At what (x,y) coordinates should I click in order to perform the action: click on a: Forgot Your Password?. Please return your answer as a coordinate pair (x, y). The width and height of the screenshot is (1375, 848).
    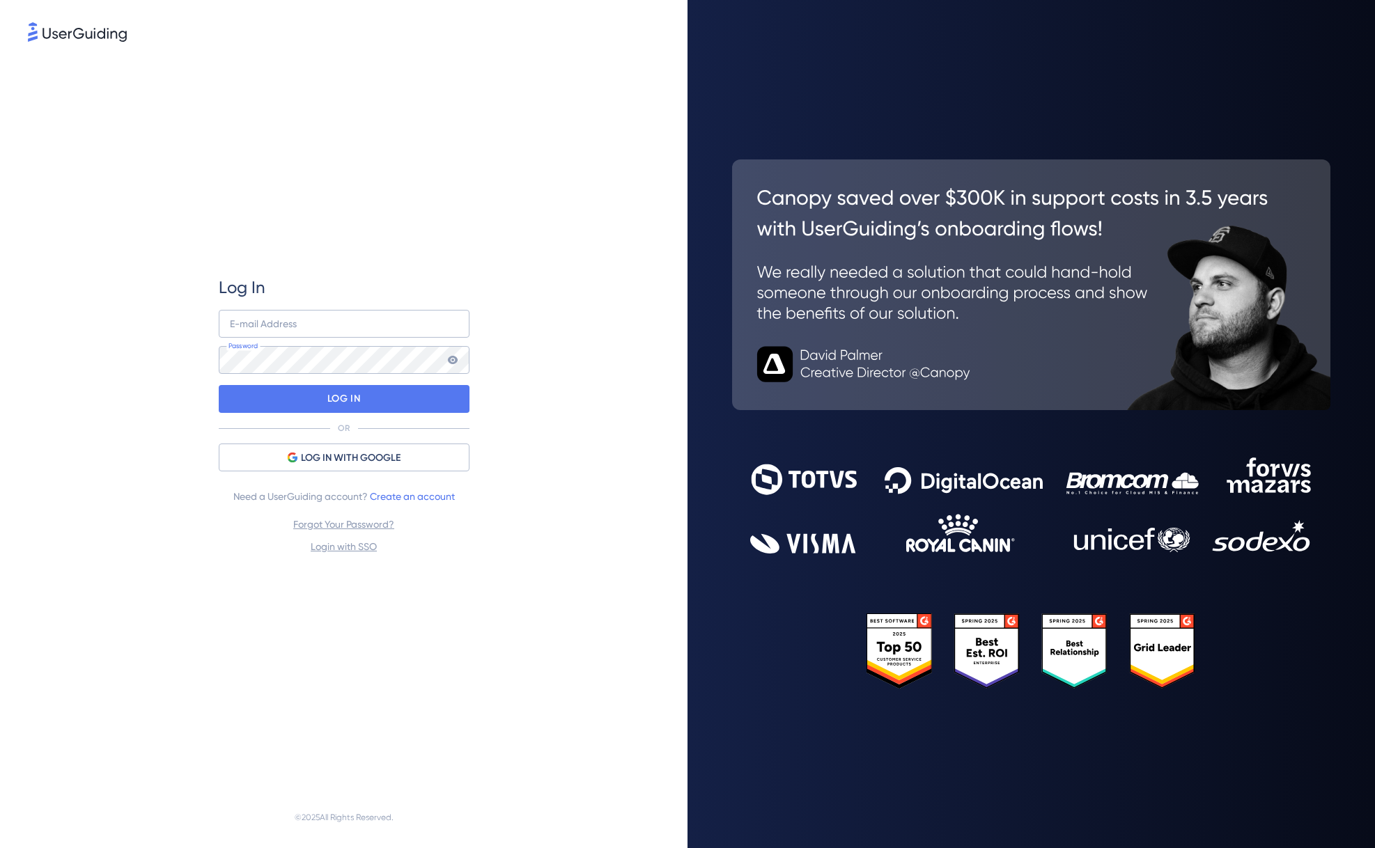
    Looking at the image, I should click on (343, 524).